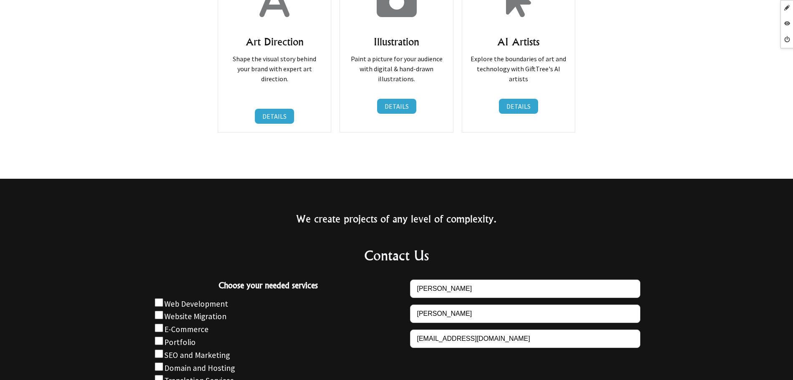 The width and height of the screenshot is (793, 380). I want to click on label: Website Migration, so click(195, 317).